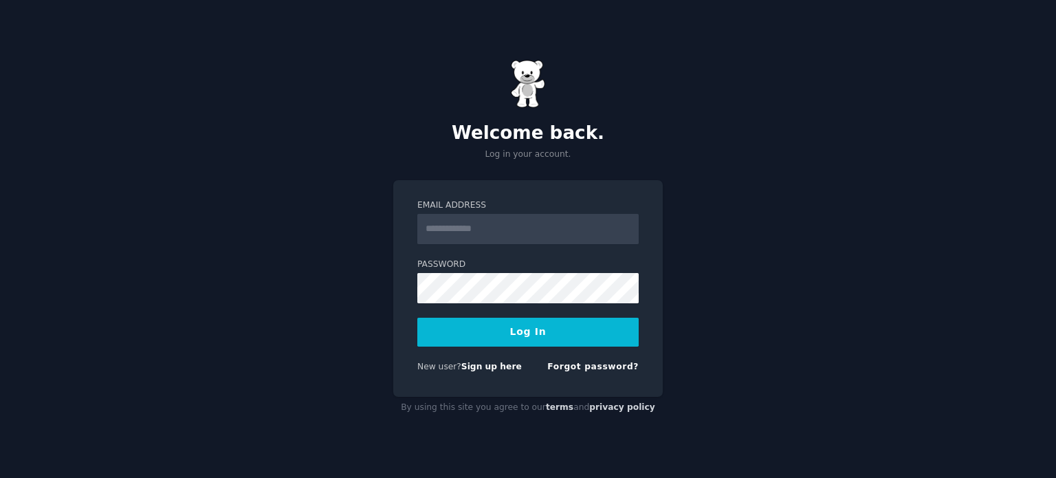 Image resolution: width=1056 pixels, height=478 pixels. I want to click on p: Log in your account., so click(528, 155).